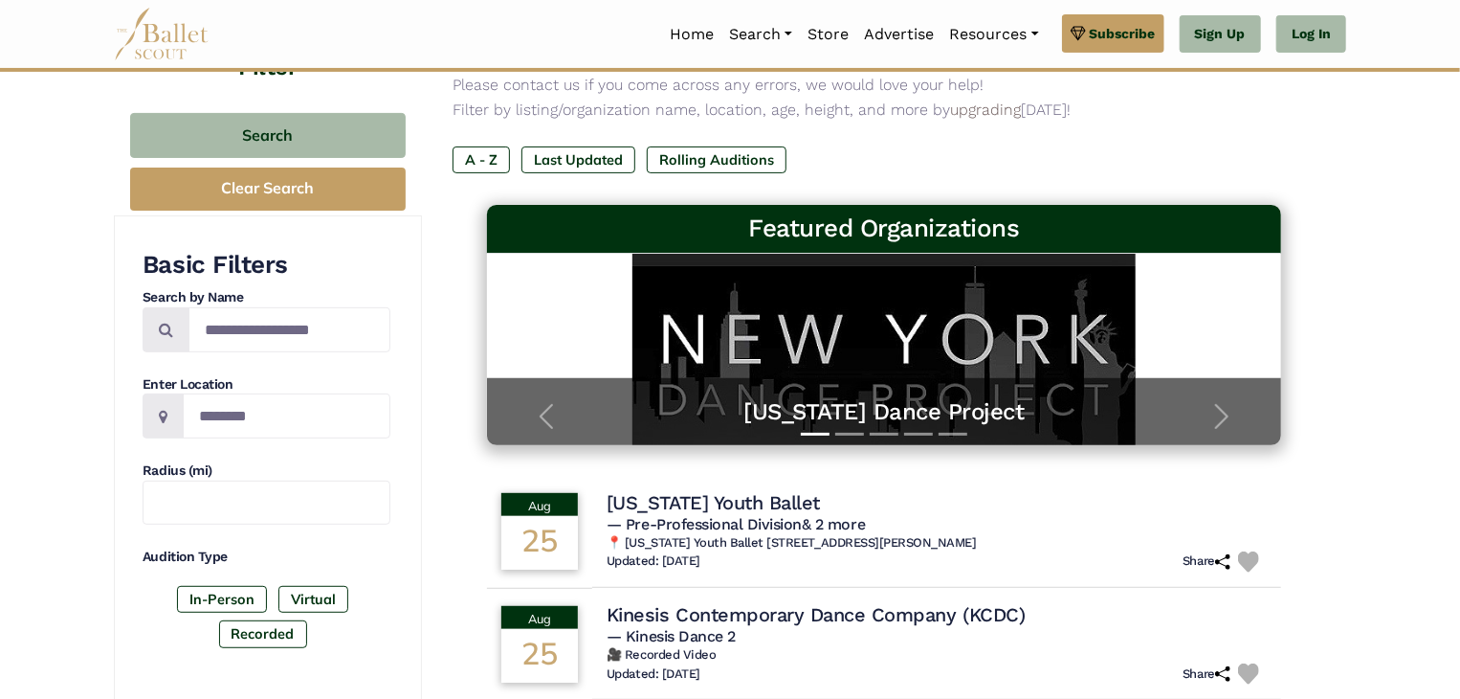 The width and height of the screenshot is (1460, 699). I want to click on h4: Enter Location, so click(266, 385).